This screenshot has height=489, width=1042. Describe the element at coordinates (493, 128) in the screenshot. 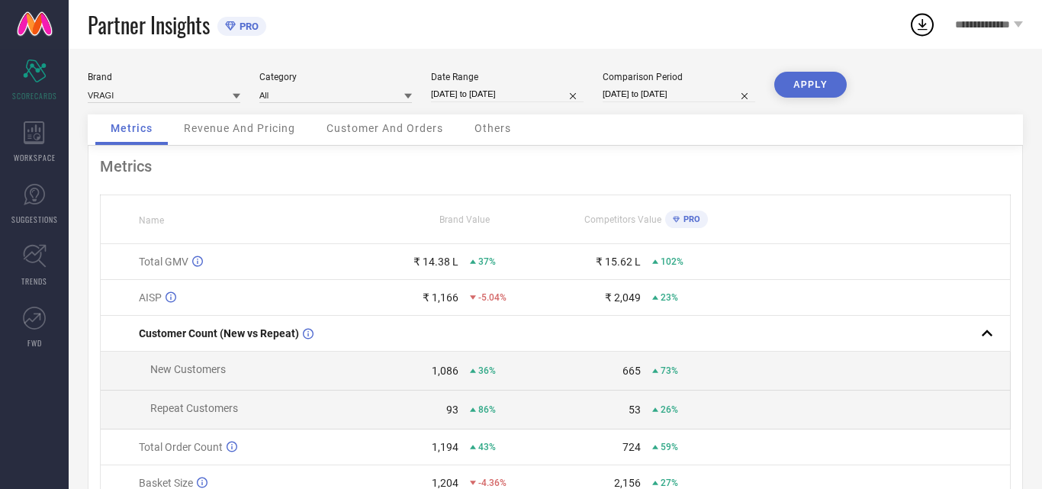

I see `span: Others` at that location.